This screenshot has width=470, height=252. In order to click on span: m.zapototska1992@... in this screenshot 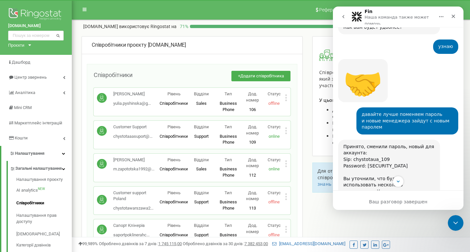, I will do `click(134, 169)`.